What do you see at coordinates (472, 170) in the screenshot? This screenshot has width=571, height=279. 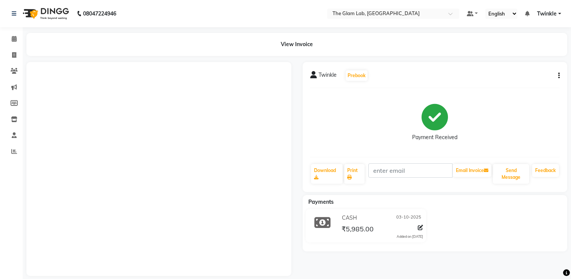 I see `button: Email Invoice` at bounding box center [472, 170].